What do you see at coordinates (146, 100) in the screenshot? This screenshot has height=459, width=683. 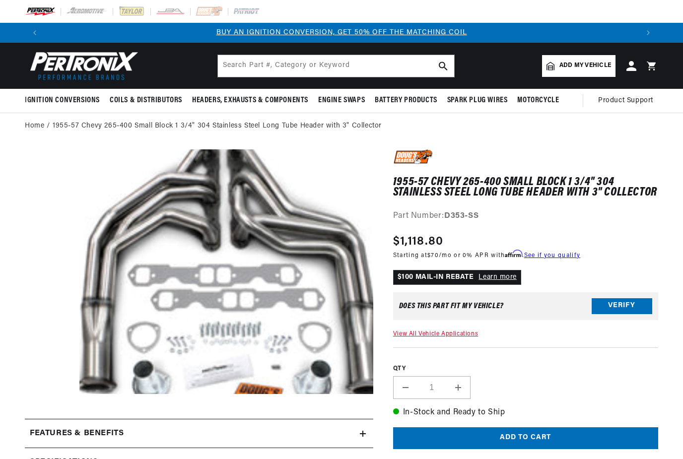 I see `span: Coils & Distributors` at bounding box center [146, 100].